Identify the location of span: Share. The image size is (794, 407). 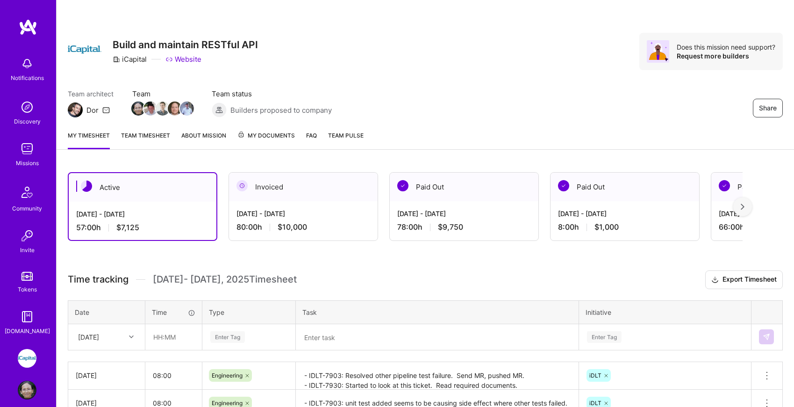
(768, 108).